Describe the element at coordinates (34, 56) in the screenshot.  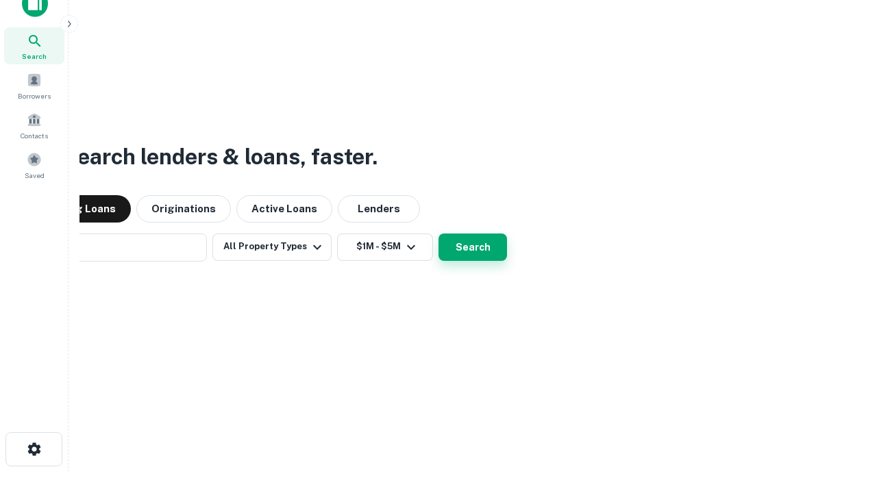
I see `span: Search` at that location.